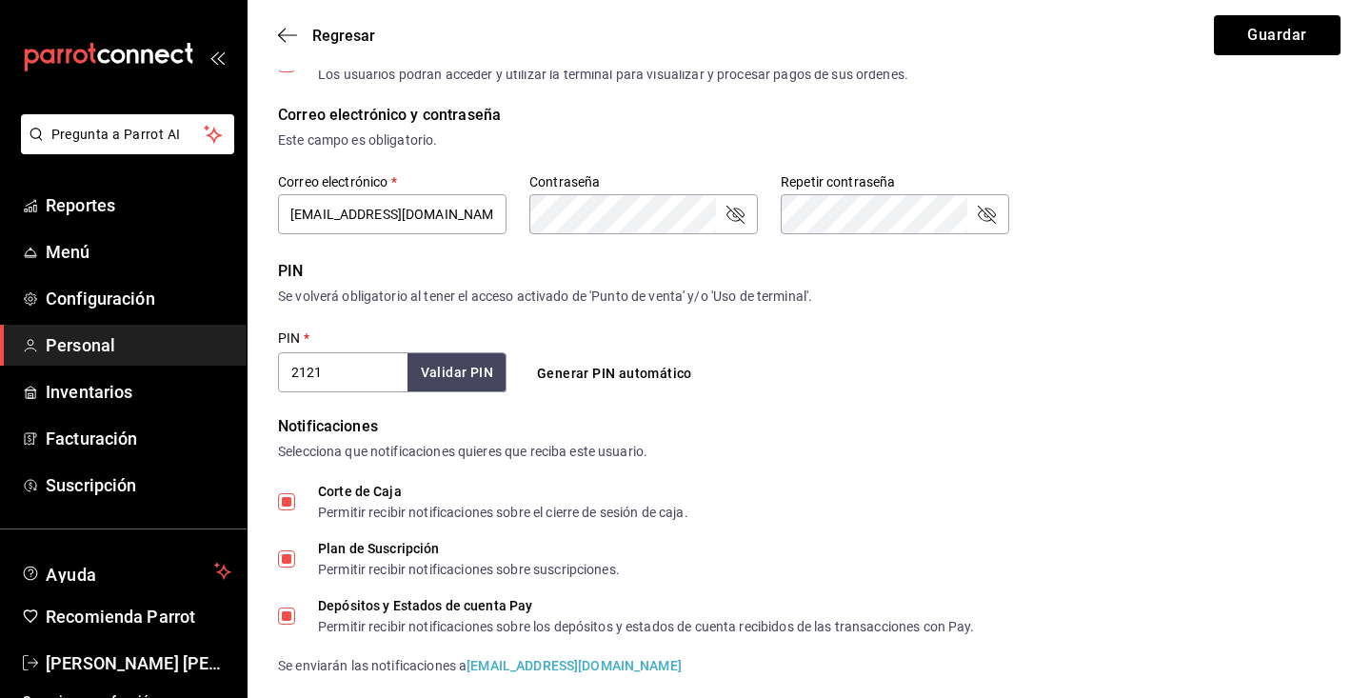 The width and height of the screenshot is (1371, 698). What do you see at coordinates (128, 134) in the screenshot?
I see `span: Pregunta a Parrot AI` at bounding box center [128, 134].